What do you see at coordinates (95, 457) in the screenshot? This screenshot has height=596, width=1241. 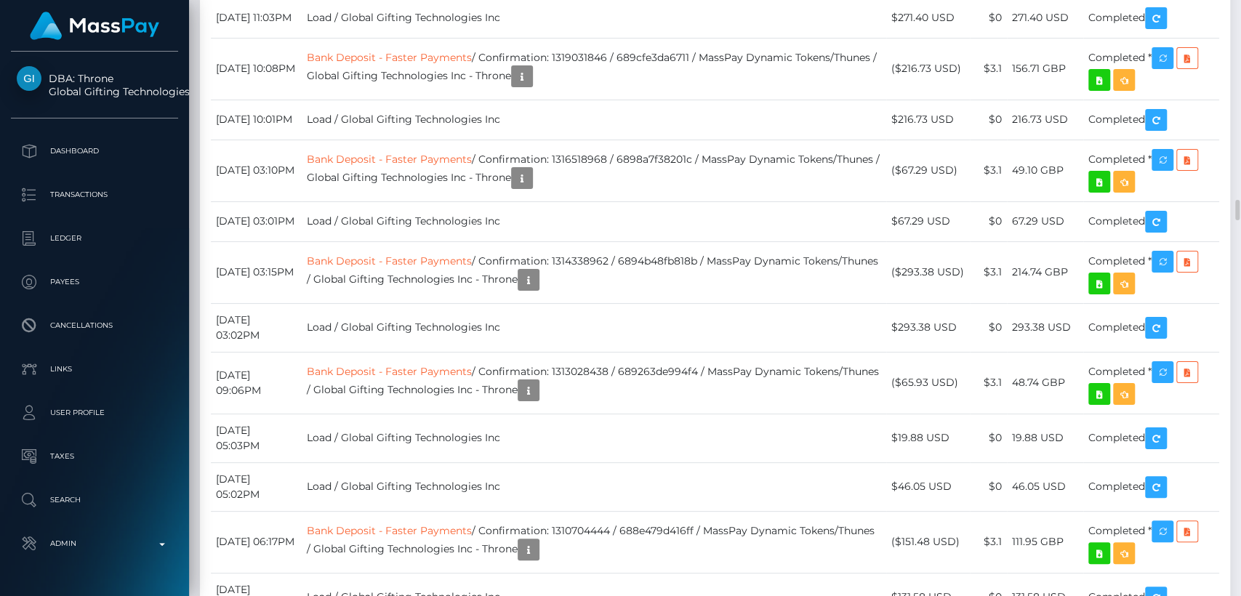 I see `p: Taxes` at bounding box center [95, 457].